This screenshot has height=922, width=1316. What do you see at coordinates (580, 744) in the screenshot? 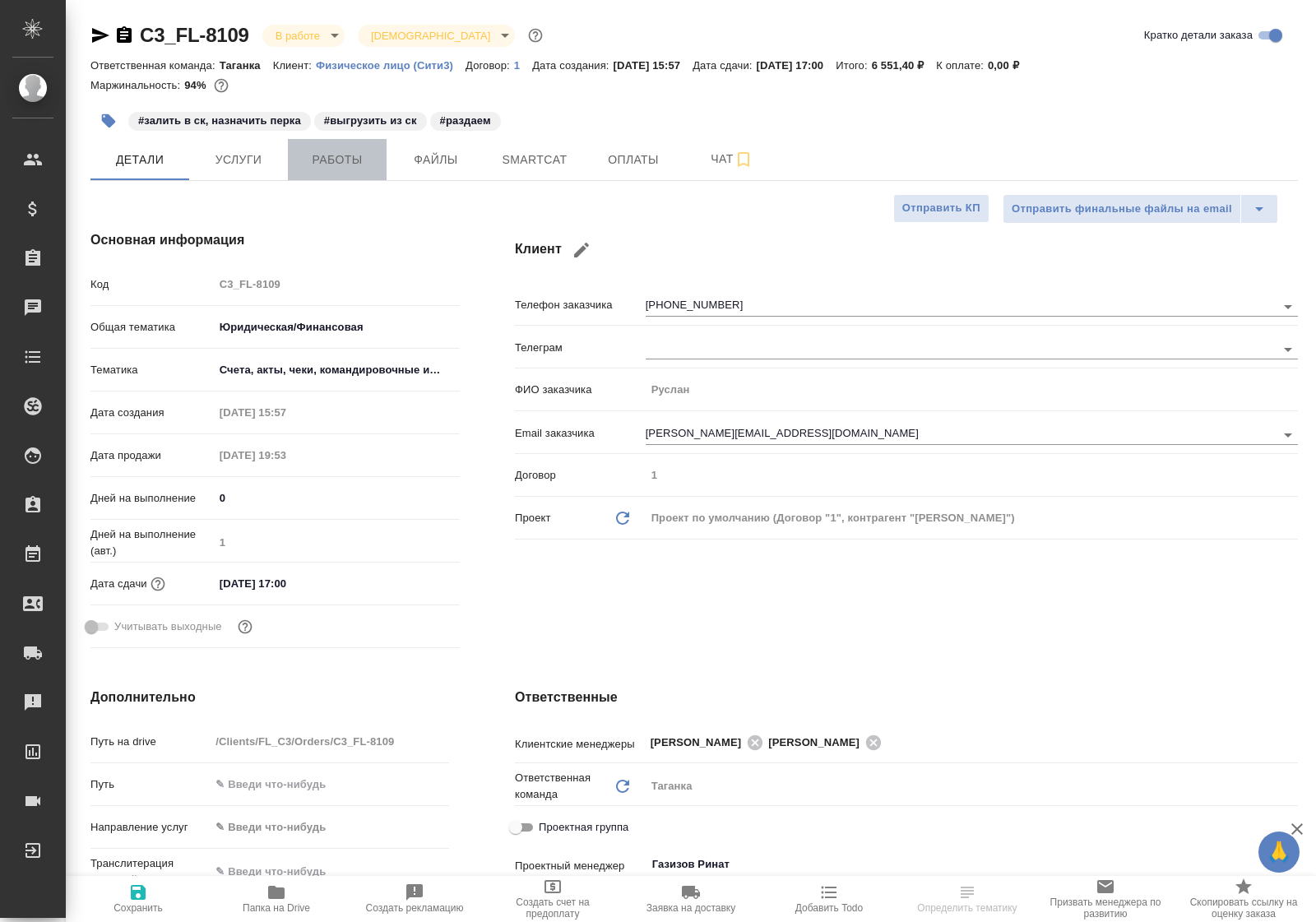
I see `p: Клиентские менеджеры` at bounding box center [580, 744].